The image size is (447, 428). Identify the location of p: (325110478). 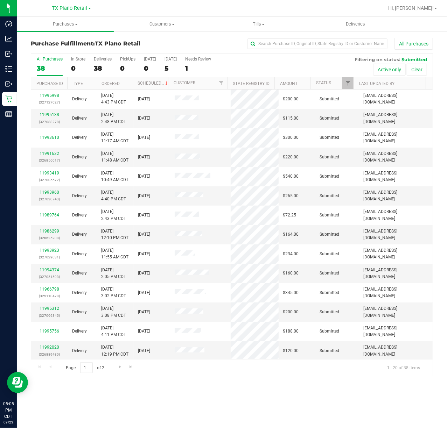
(49, 296).